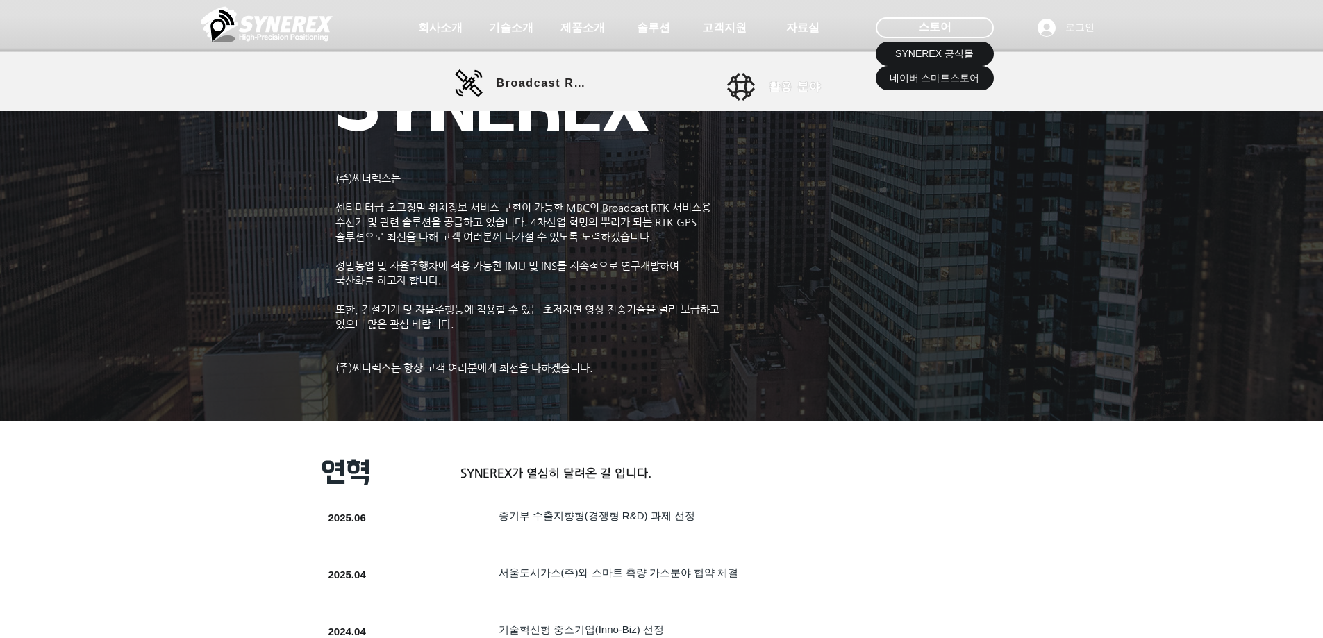 This screenshot has height=638, width=1323. What do you see at coordinates (803, 28) in the screenshot?
I see `a: 자료실` at bounding box center [803, 28].